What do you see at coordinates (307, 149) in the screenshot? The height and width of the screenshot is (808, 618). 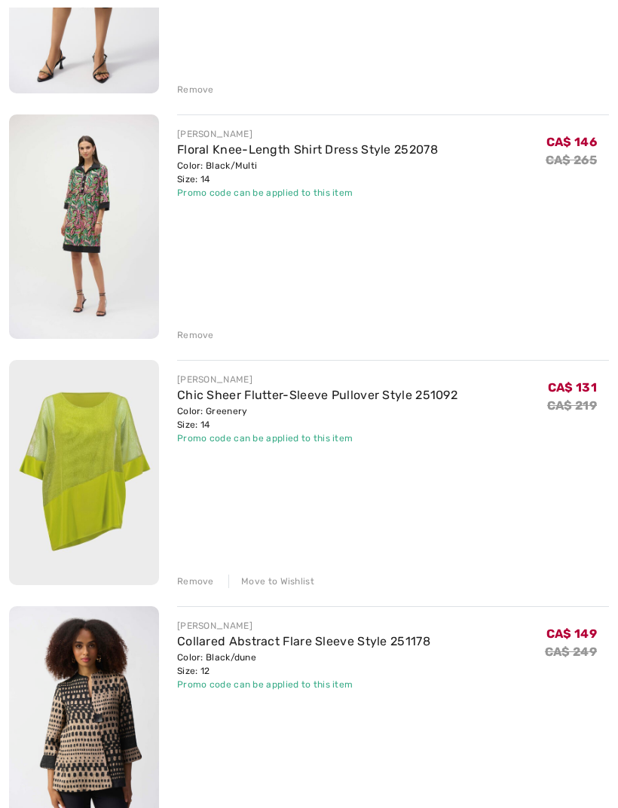 I see `a: Floral Knee-Length Shirt Dress Style 252078` at bounding box center [307, 149].